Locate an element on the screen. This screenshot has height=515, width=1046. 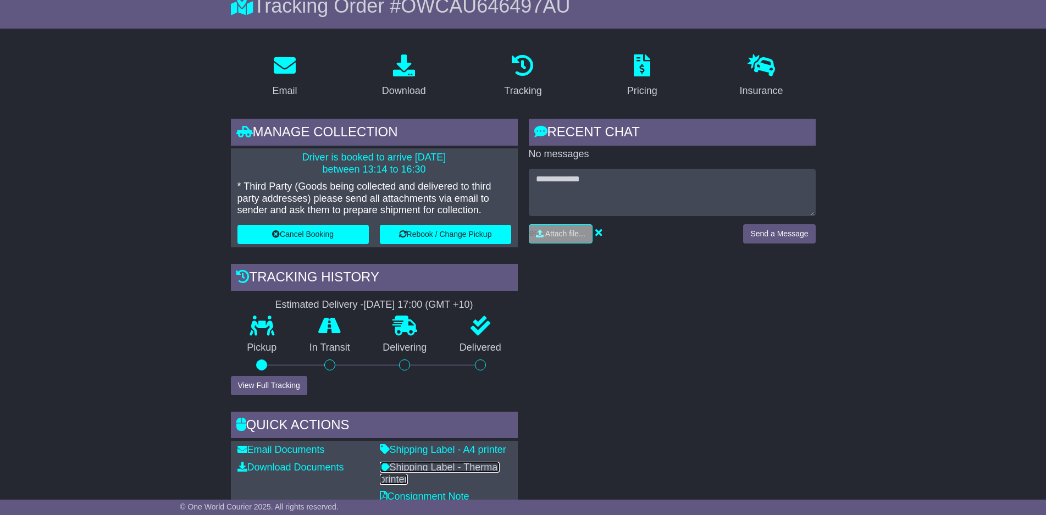
div: Download is located at coordinates (404, 91).